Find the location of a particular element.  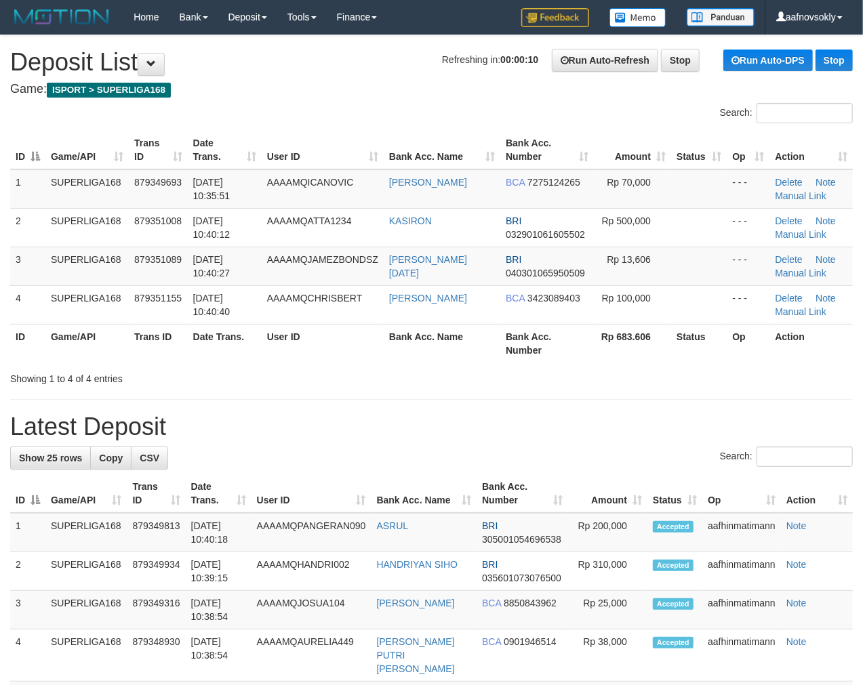

td: 3 is located at coordinates (28, 266).